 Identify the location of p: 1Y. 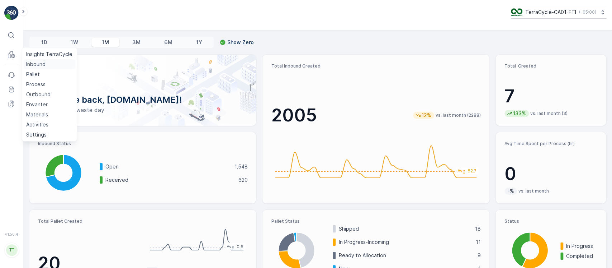
(199, 42).